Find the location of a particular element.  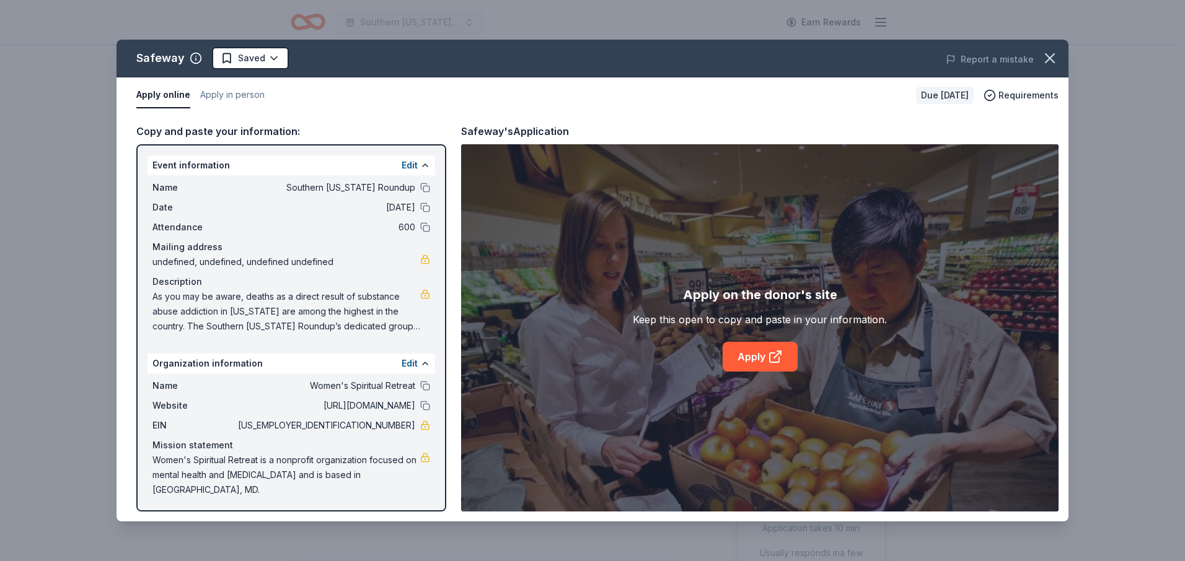

div: Safeway's Application is located at coordinates (515, 131).